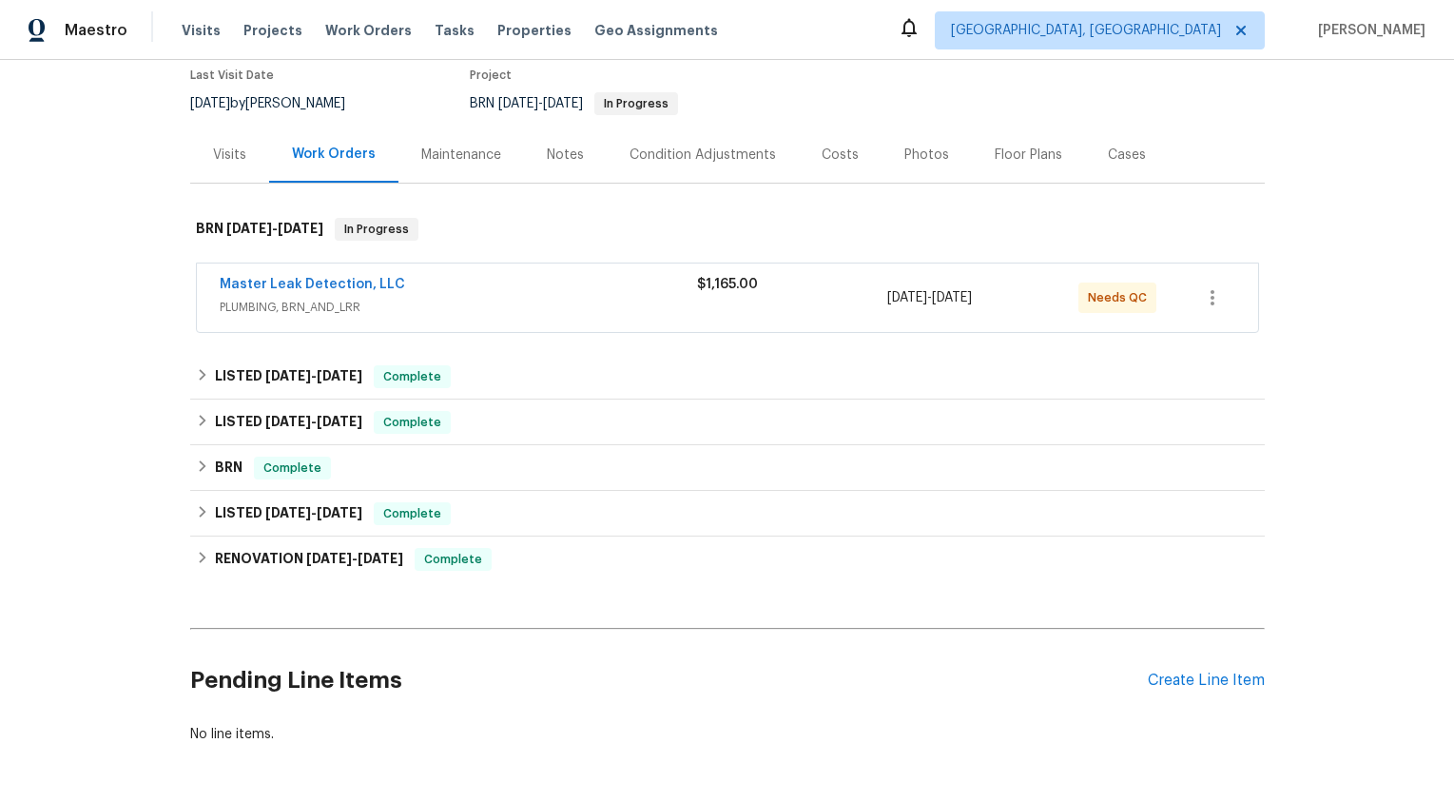  Describe the element at coordinates (232, 75) in the screenshot. I see `span: Last Visit Date` at that location.